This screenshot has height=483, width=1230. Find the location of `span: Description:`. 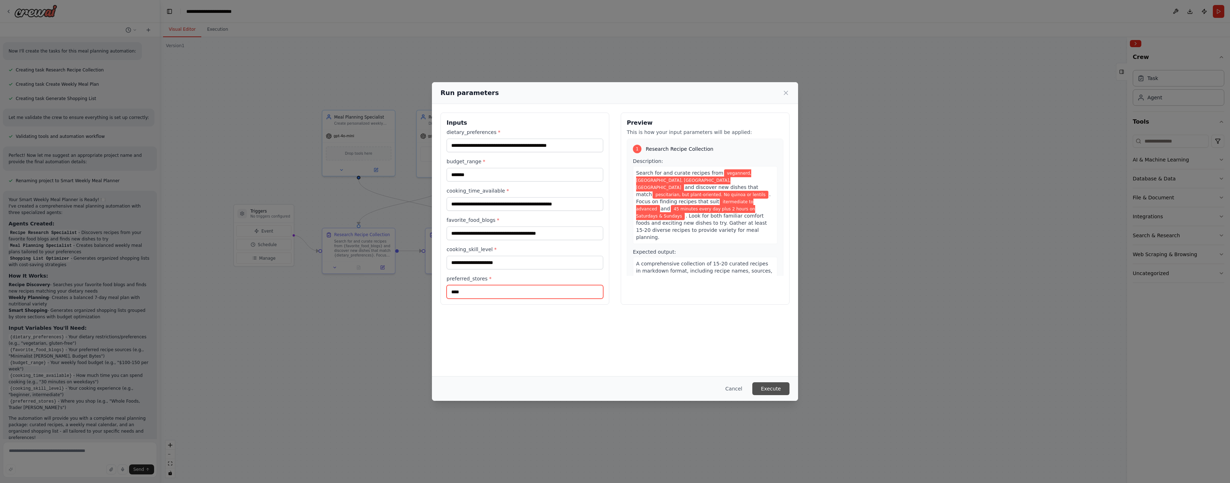

span: Description: is located at coordinates (648, 161).